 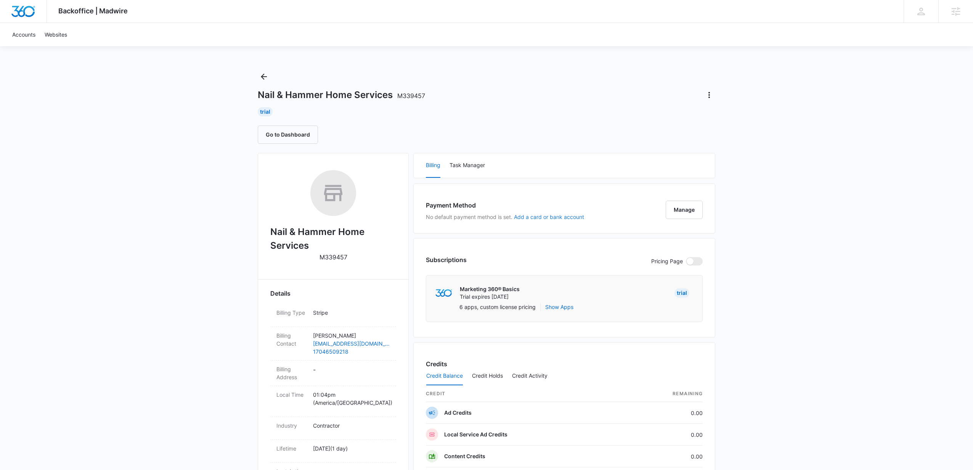 What do you see at coordinates (333, 239) in the screenshot?
I see `h2: Nail & Hammer Home Services` at bounding box center [333, 239].